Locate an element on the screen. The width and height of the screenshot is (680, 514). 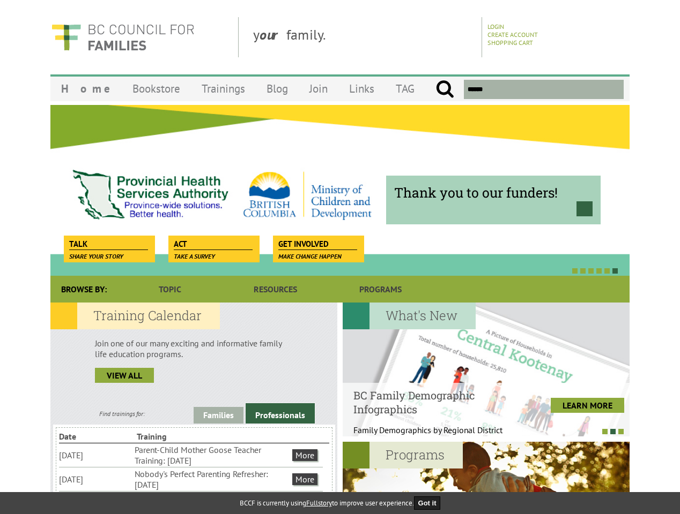
p: Family Demographics by Regional District Th... is located at coordinates (433, 436).